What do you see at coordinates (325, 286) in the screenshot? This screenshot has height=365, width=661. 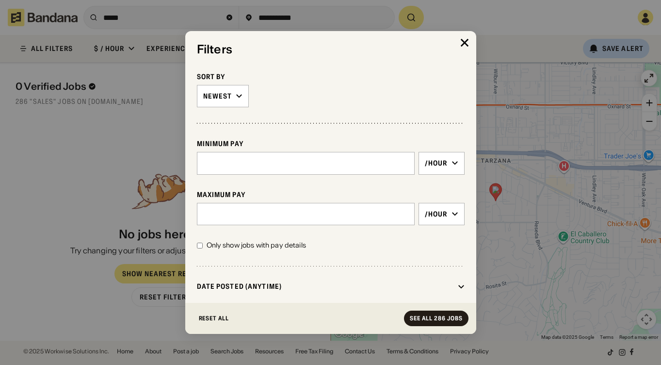 I see `div: Date Posted (Anytime)` at bounding box center [325, 286].